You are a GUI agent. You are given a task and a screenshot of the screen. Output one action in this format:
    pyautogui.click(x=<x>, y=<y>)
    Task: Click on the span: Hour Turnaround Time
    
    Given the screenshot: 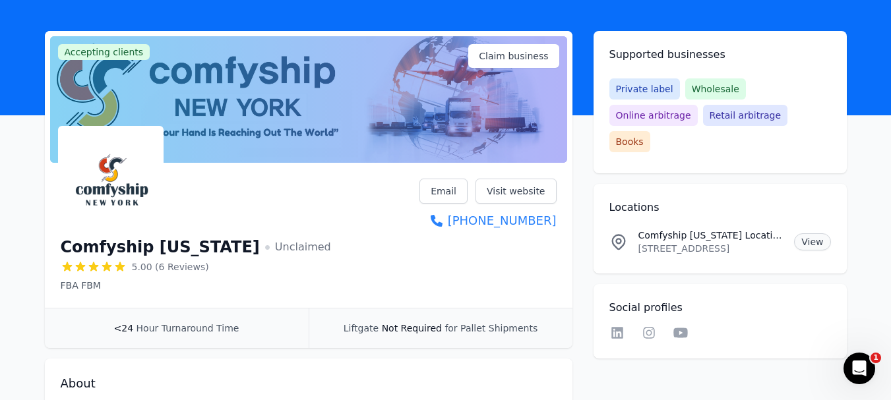 What is the action you would take?
    pyautogui.click(x=188, y=329)
    